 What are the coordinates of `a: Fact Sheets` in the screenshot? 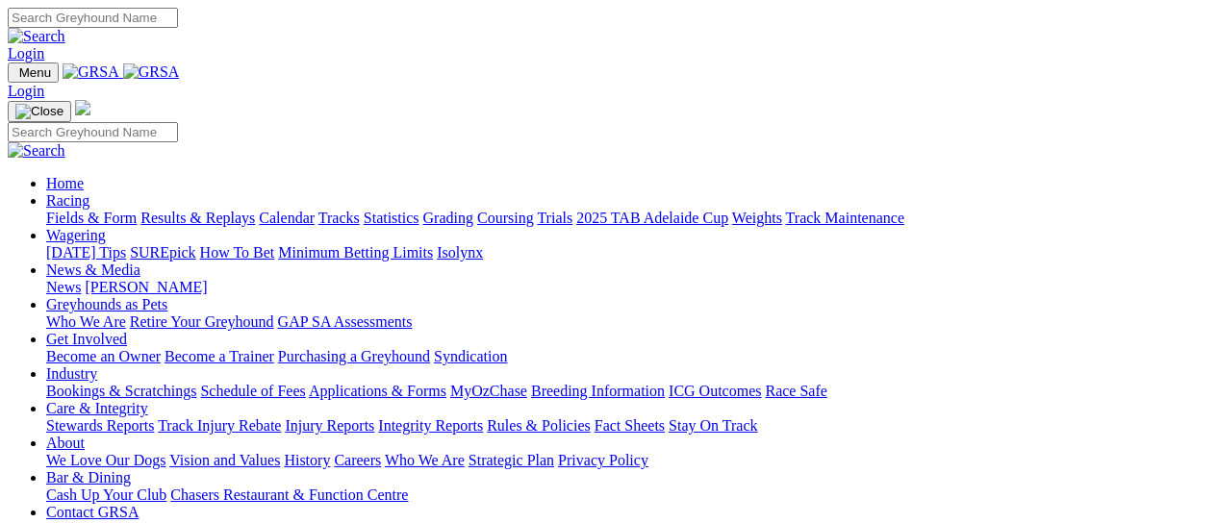 It's located at (629, 425).